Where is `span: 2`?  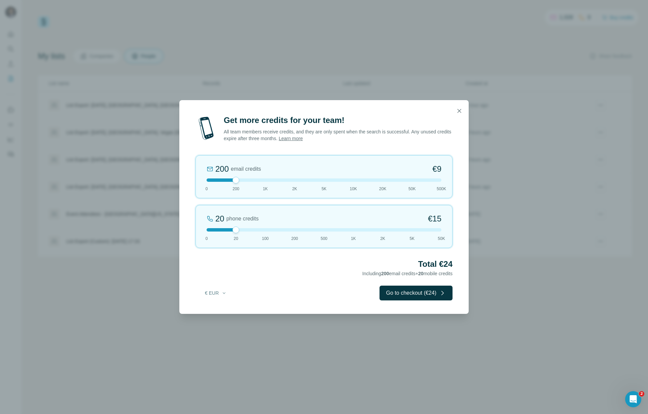 span: 2 is located at coordinates (641, 394).